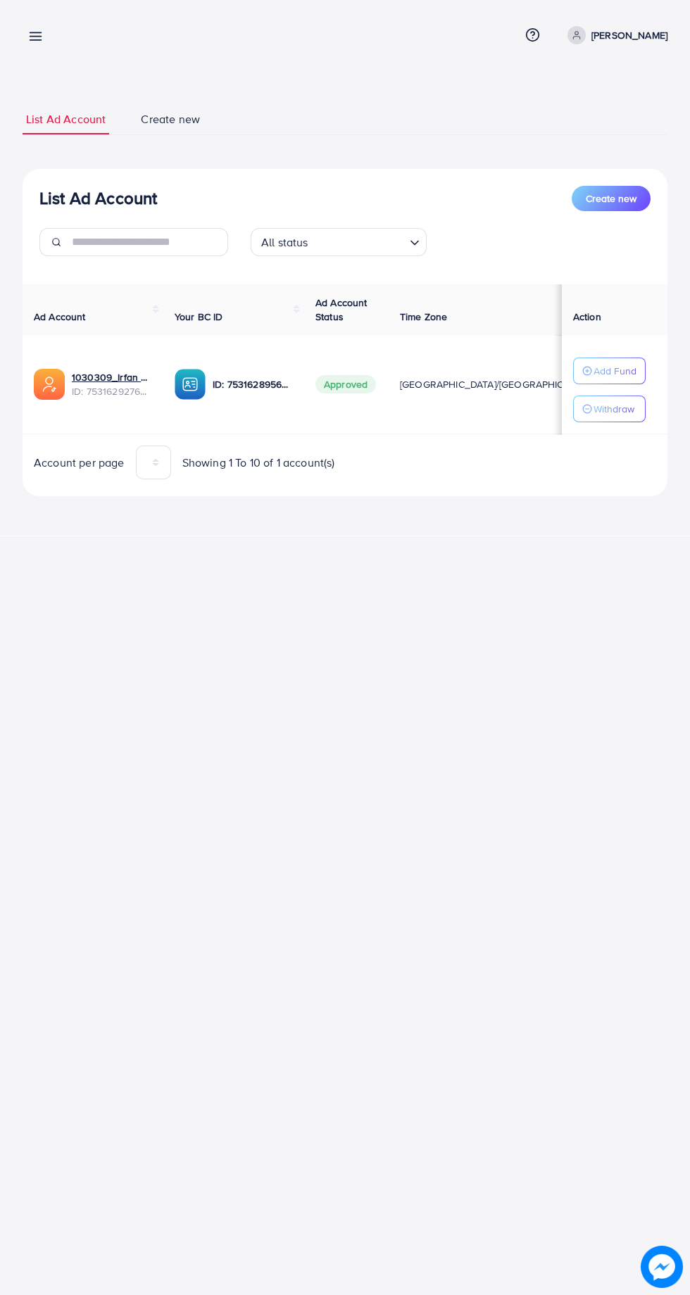  What do you see at coordinates (587, 317) in the screenshot?
I see `span: Action` at bounding box center [587, 317].